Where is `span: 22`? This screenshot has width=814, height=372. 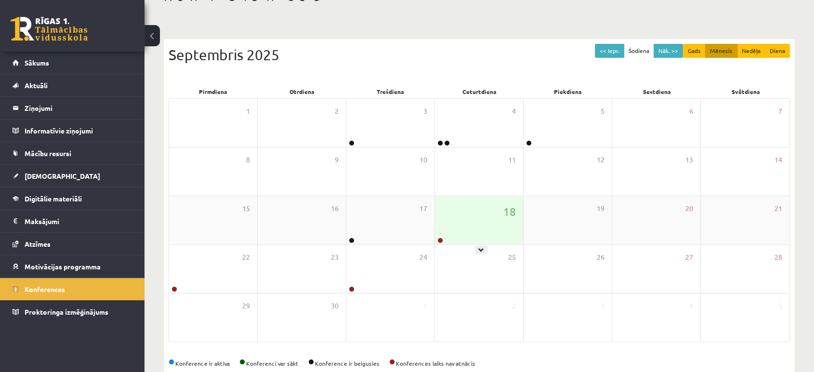 span: 22 is located at coordinates (246, 257).